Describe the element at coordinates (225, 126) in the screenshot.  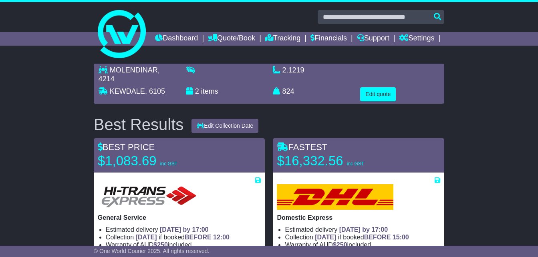
I see `button: Edit Collection Date` at that location.